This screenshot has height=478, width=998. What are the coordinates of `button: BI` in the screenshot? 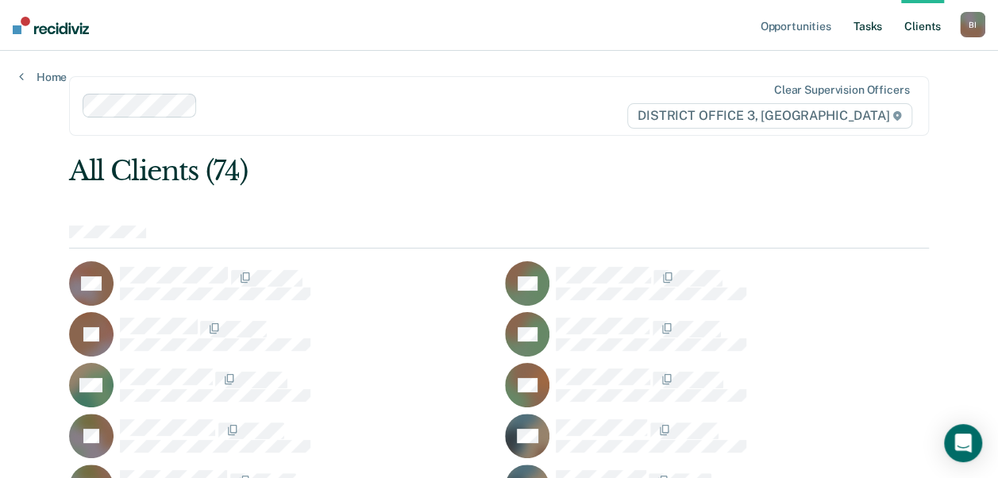 It's located at (973, 25).